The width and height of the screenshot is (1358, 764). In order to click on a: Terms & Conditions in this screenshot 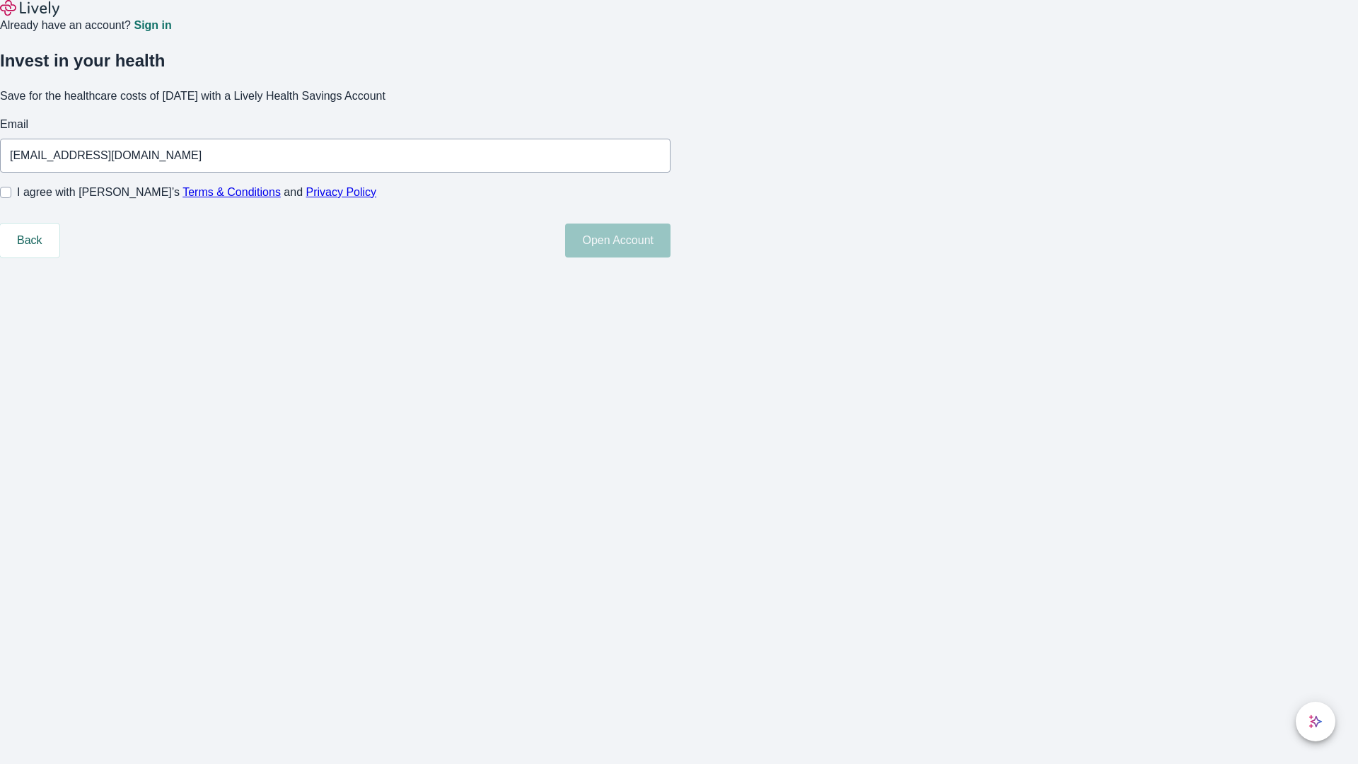, I will do `click(231, 192)`.